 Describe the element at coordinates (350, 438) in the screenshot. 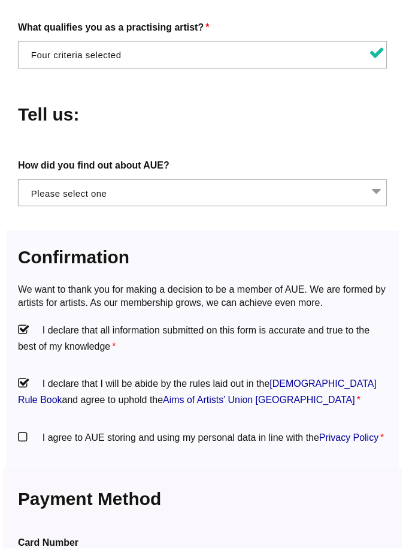

I see `a: Privacy Policy` at that location.